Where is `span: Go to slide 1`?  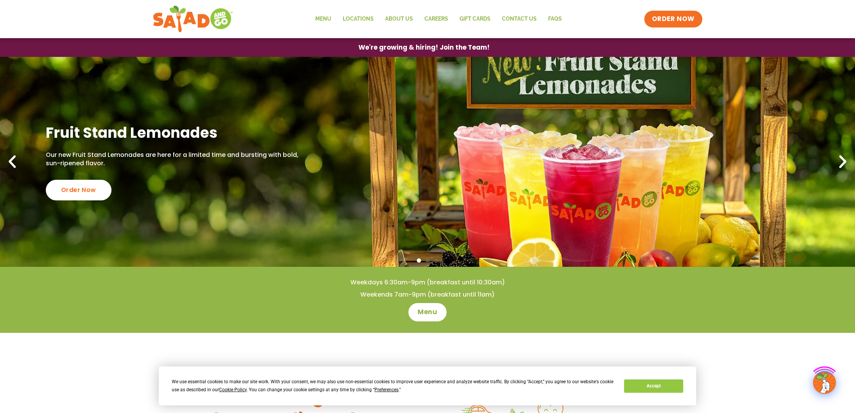 span: Go to slide 1 is located at coordinates (419, 260).